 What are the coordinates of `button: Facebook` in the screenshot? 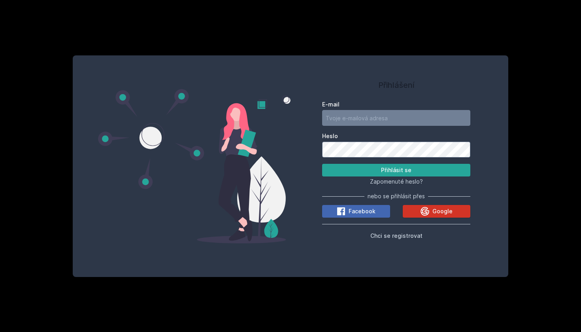 It's located at (356, 211).